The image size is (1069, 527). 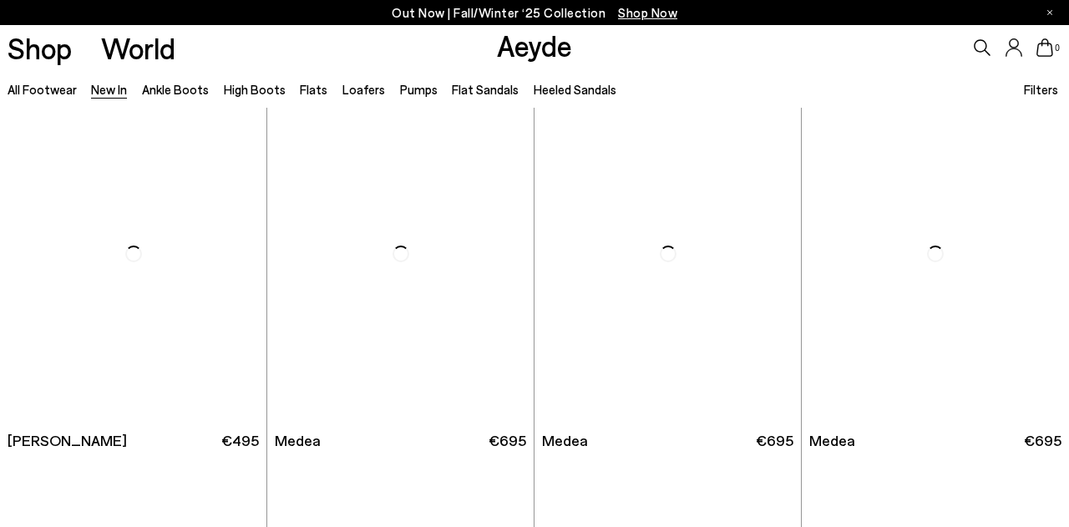 What do you see at coordinates (1041, 89) in the screenshot?
I see `span: Filters` at bounding box center [1041, 89].